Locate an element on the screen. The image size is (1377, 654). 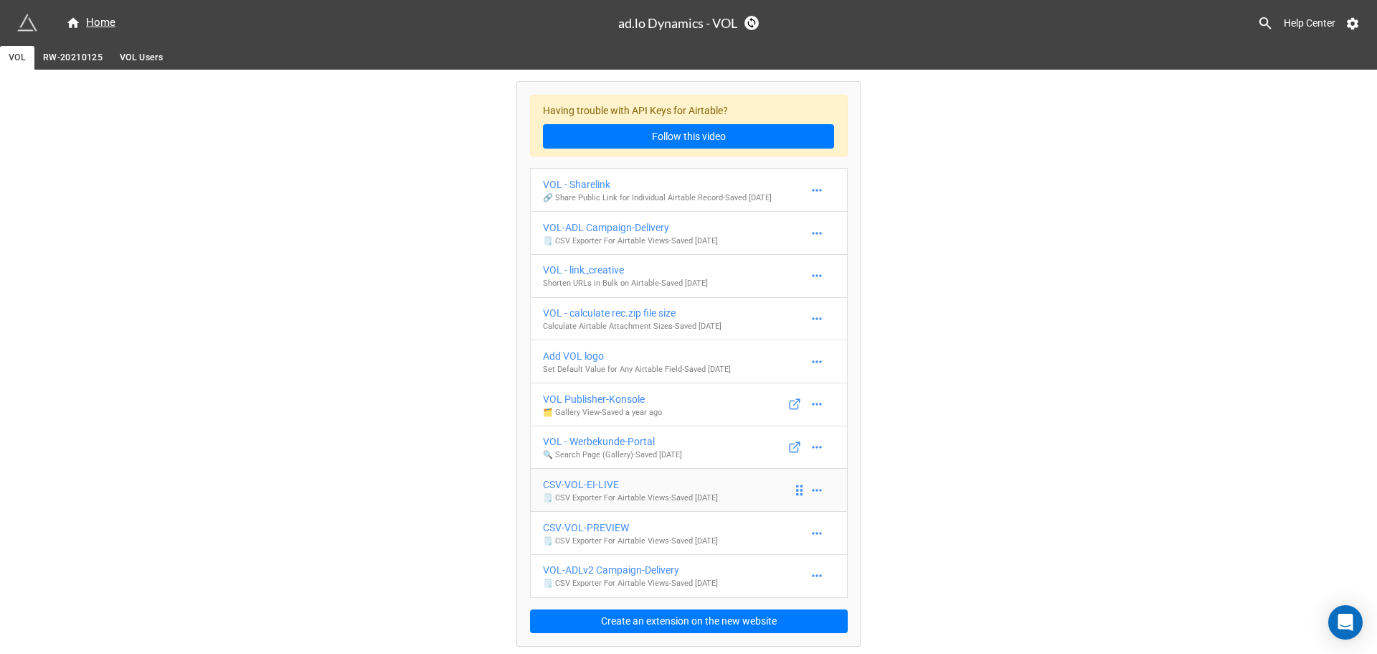
div: VOL - Sharelink is located at coordinates (657, 184).